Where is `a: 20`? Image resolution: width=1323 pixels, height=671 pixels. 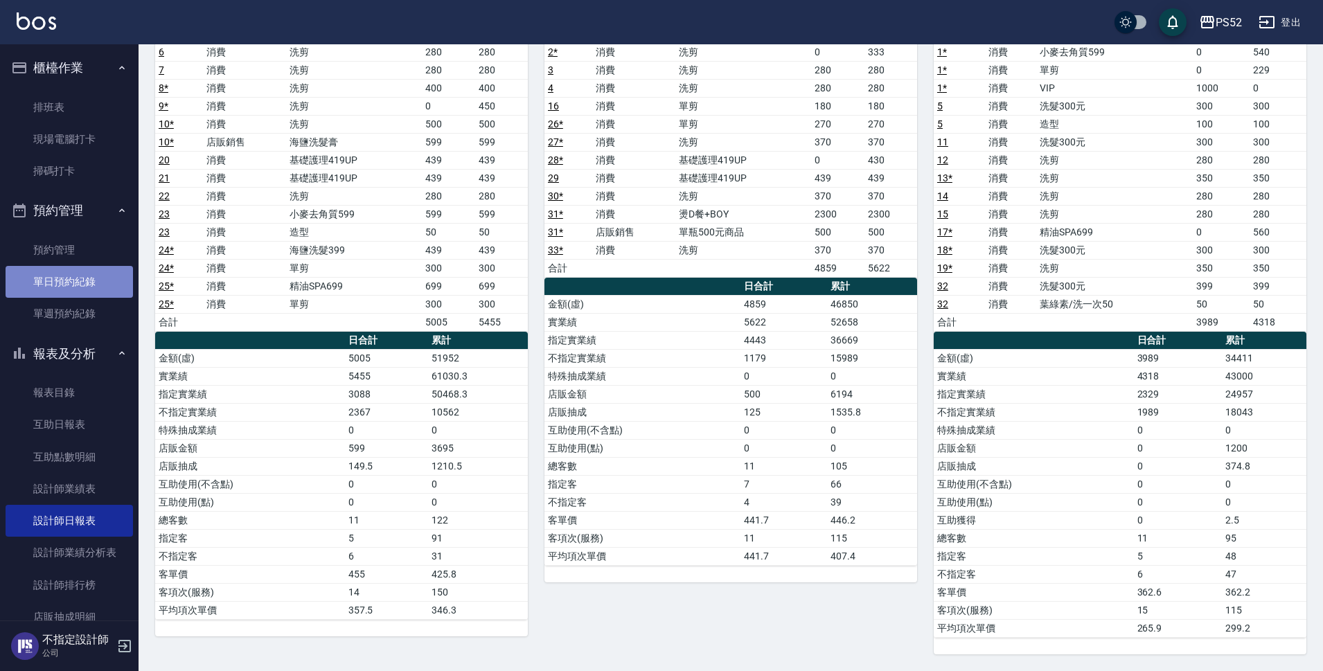 a: 20 is located at coordinates (164, 160).